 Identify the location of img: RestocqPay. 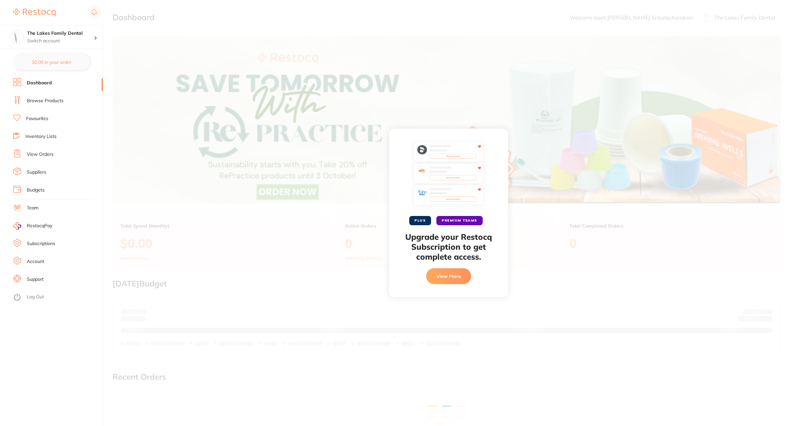
(17, 226).